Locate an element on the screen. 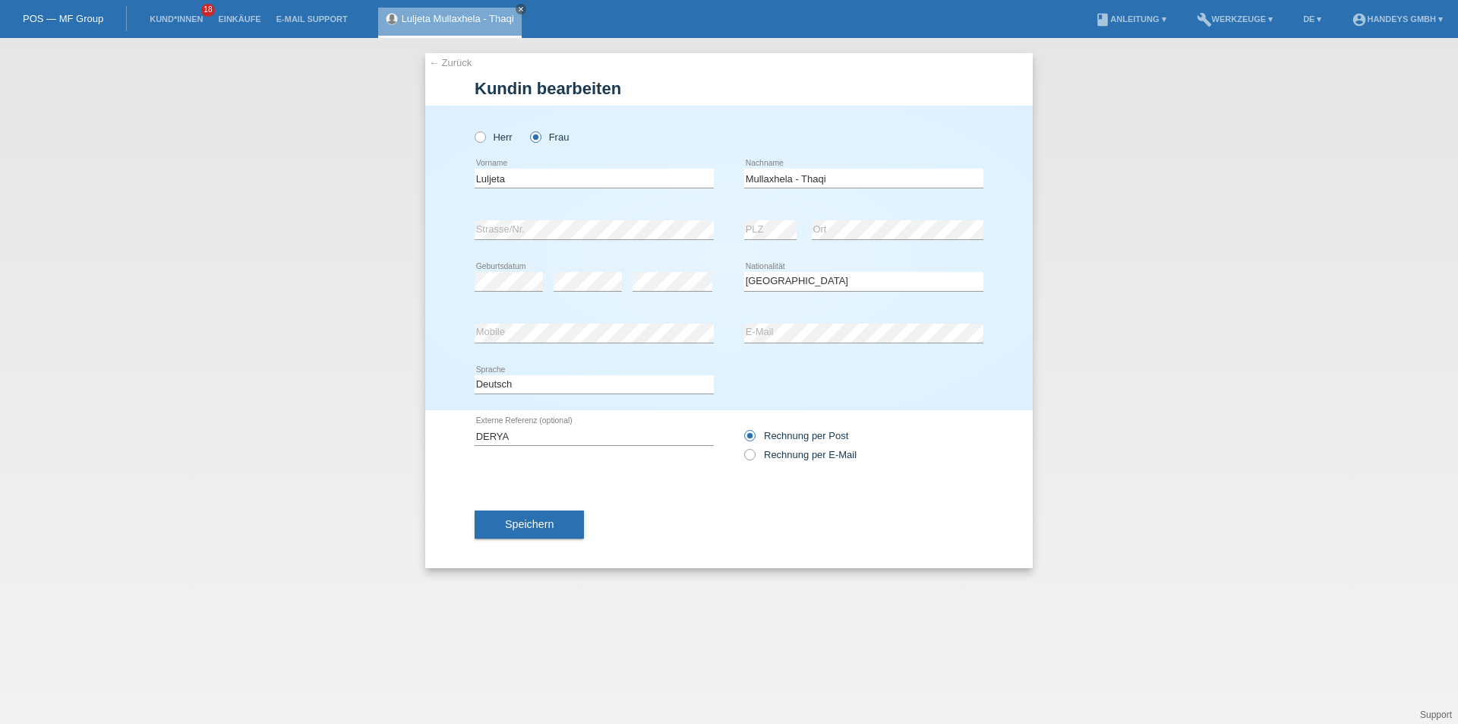 The width and height of the screenshot is (1458, 724). a: Einkäufe is located at coordinates (239, 19).